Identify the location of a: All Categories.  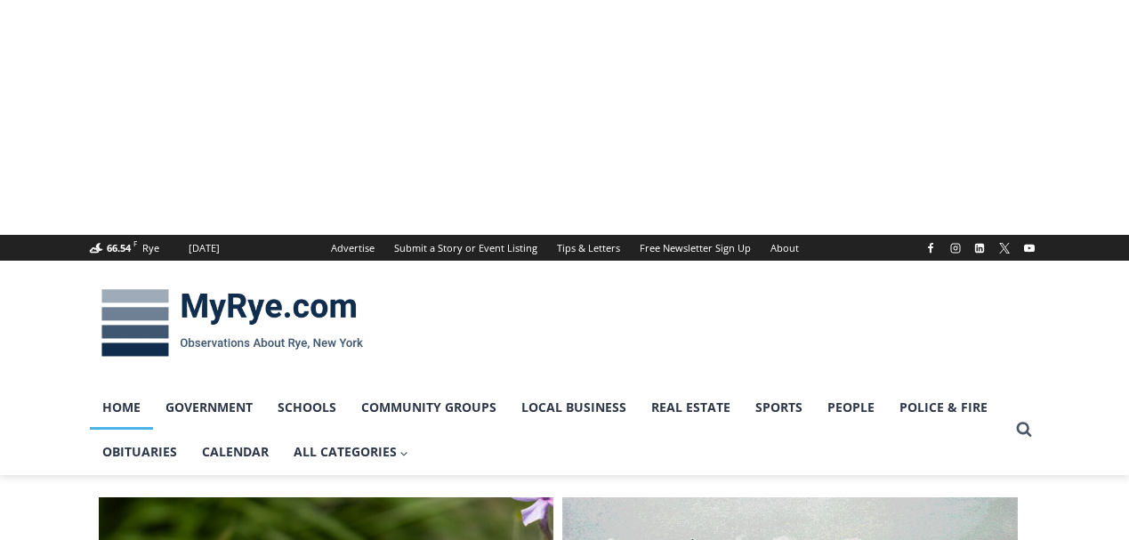
(351, 452).